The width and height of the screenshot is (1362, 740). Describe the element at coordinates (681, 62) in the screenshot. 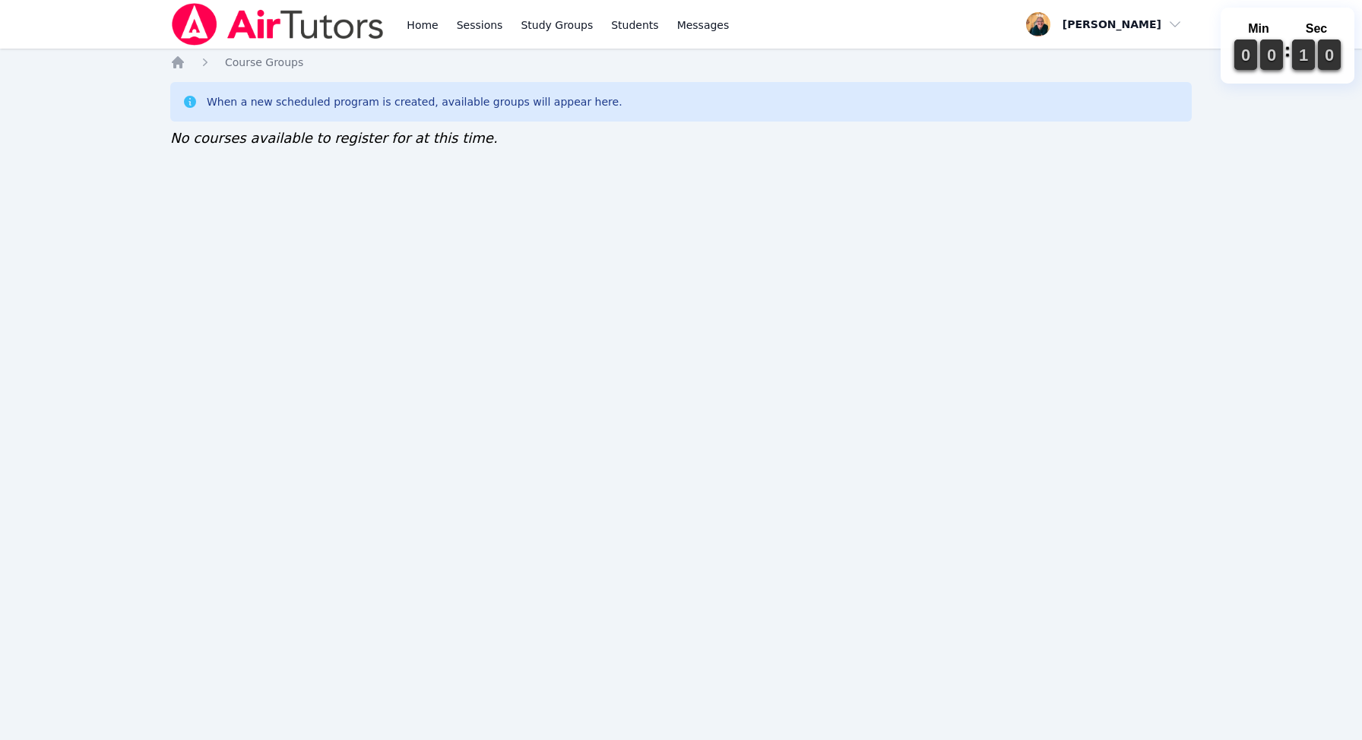

I see `nav: Breadcrumb` at that location.